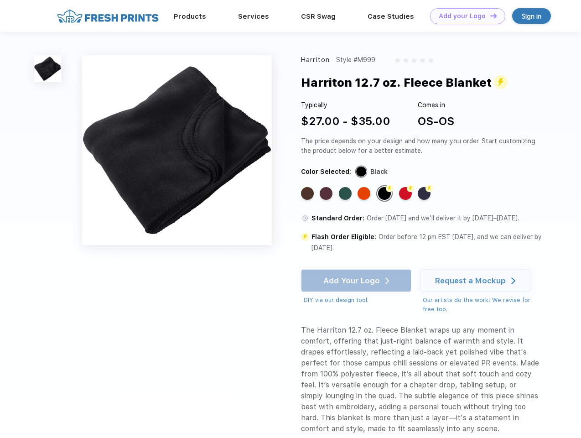 This screenshot has width=581, height=438. Describe the element at coordinates (315, 60) in the screenshot. I see `div: Harriton` at that location.